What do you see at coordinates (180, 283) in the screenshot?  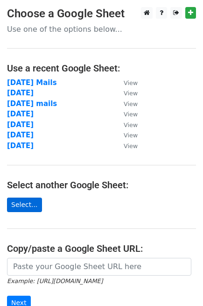 I see `div: Chat Widget` at bounding box center [180, 283].